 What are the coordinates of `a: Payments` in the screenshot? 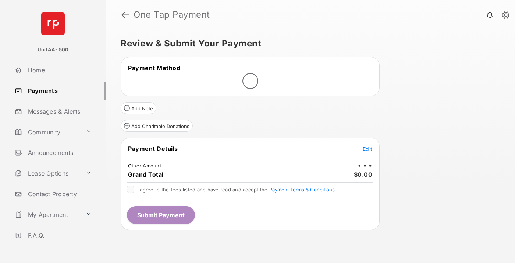 It's located at (59, 91).